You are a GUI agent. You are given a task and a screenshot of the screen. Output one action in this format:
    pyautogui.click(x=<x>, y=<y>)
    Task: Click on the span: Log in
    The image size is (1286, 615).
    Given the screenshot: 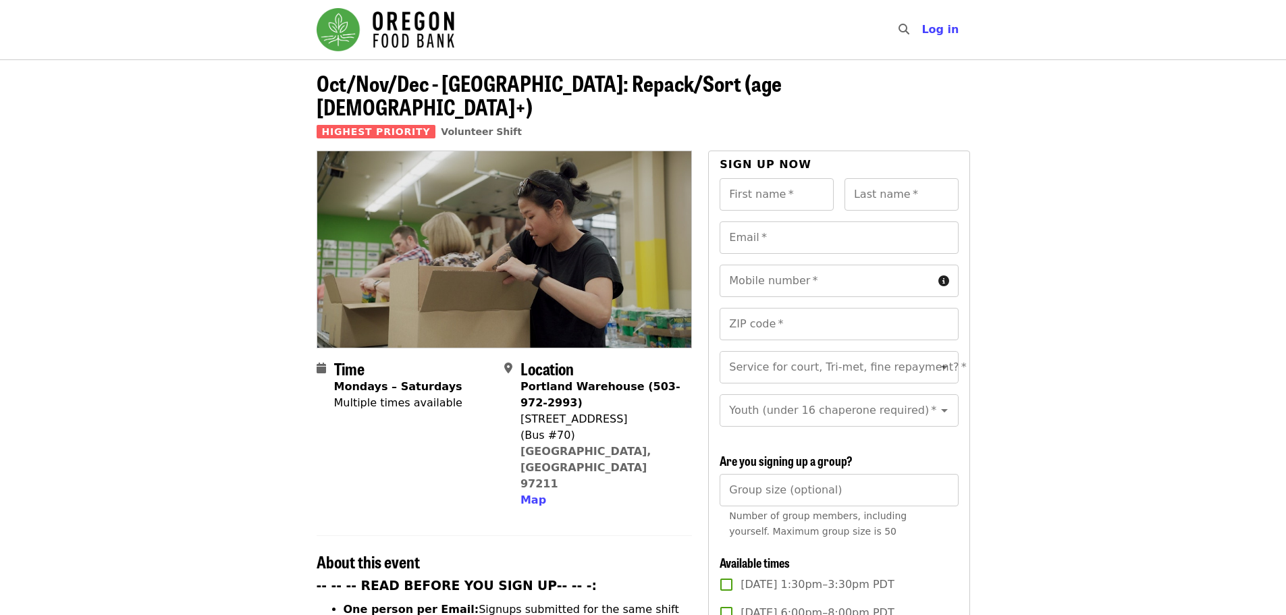 What is the action you would take?
    pyautogui.click(x=939, y=29)
    